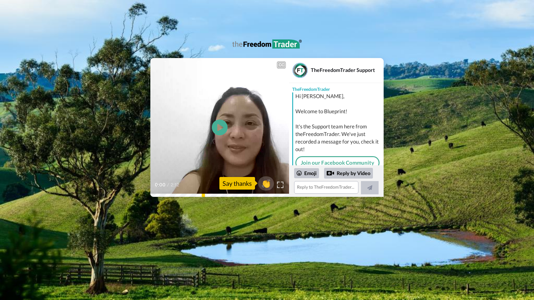 The image size is (534, 300). I want to click on div: CC, so click(281, 65).